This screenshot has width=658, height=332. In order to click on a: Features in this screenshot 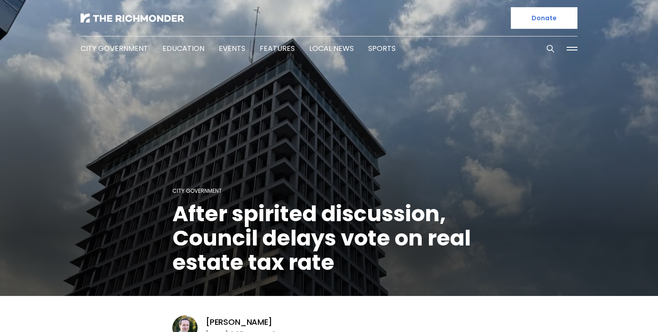, I will do `click(277, 48)`.